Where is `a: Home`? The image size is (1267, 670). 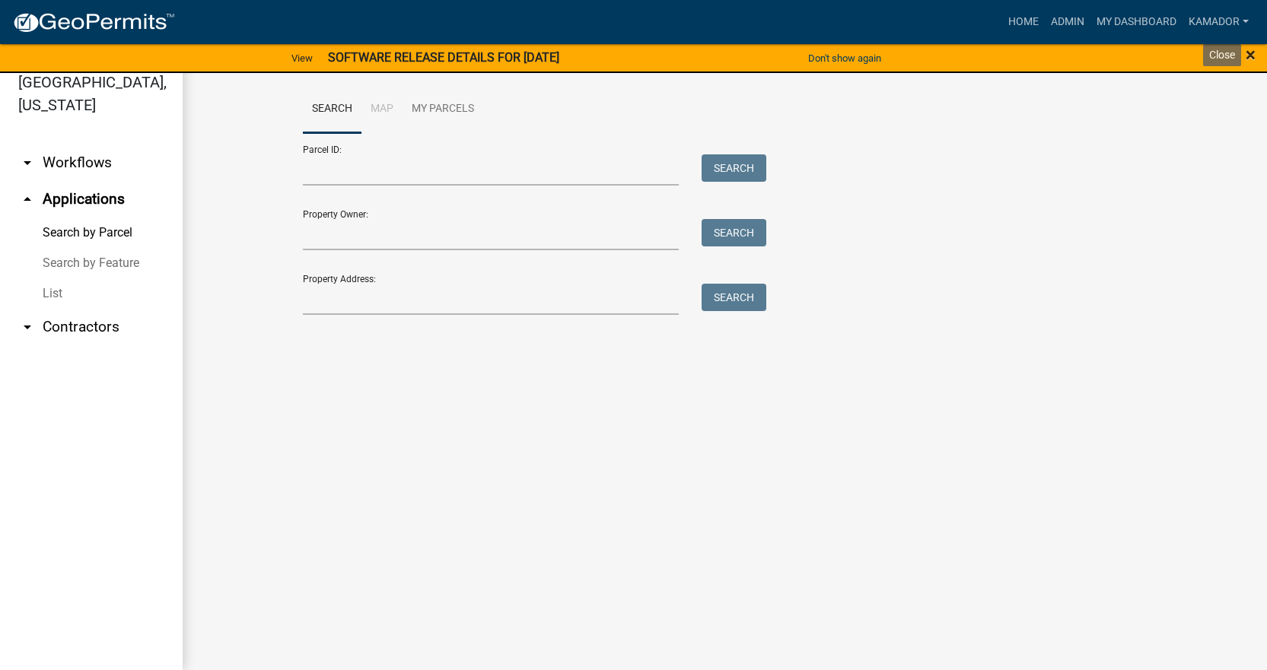 a: Home is located at coordinates (1023, 22).